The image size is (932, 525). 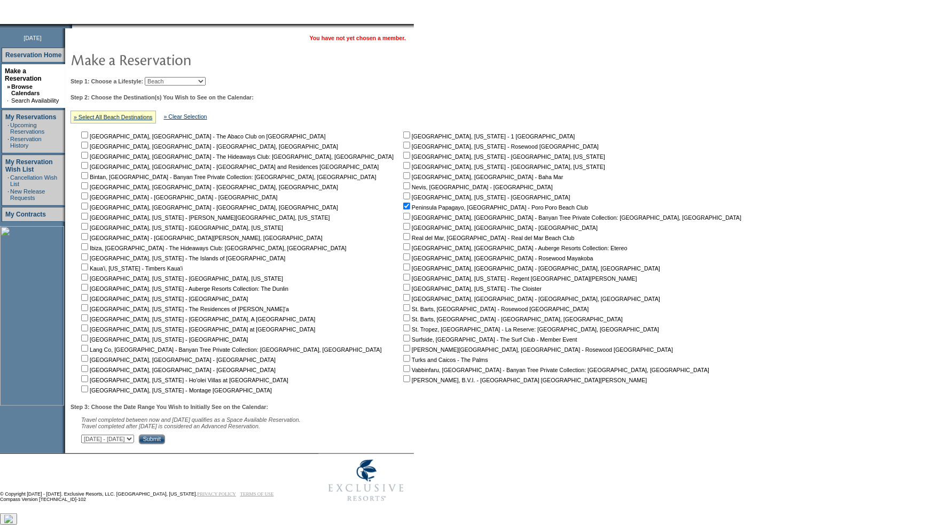 I want to click on img: Exclusive Resorts, so click(x=366, y=480).